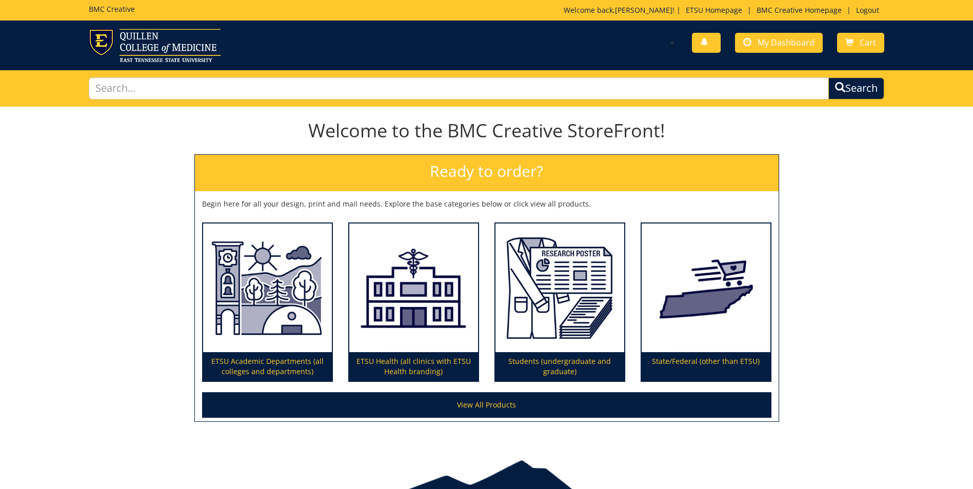 This screenshot has height=489, width=973. What do you see at coordinates (487, 131) in the screenshot?
I see `h1: Welcome to the BMC Creative StoreFront!` at bounding box center [487, 131].